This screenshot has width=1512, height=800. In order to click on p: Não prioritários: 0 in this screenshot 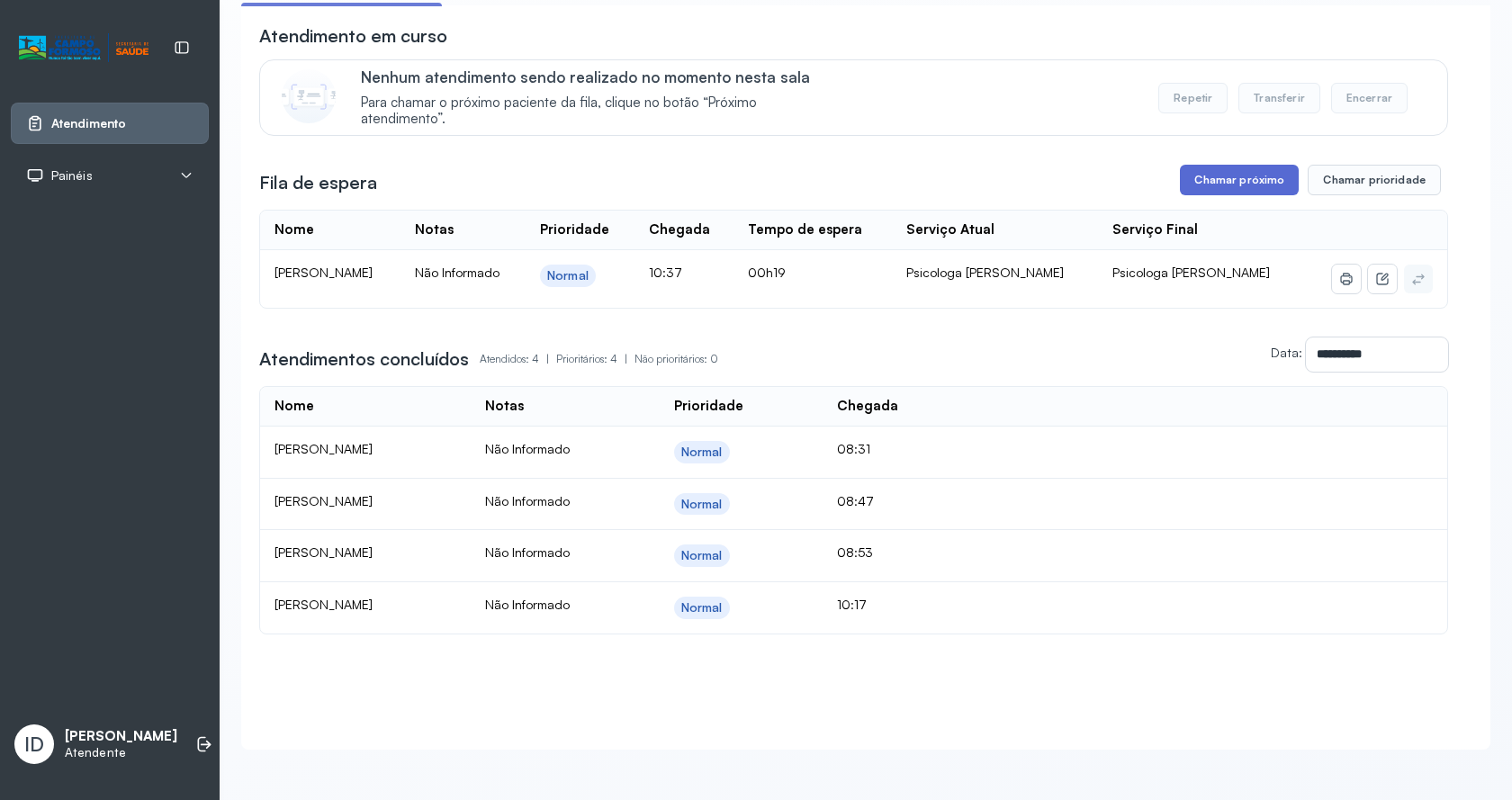, I will do `click(676, 358)`.